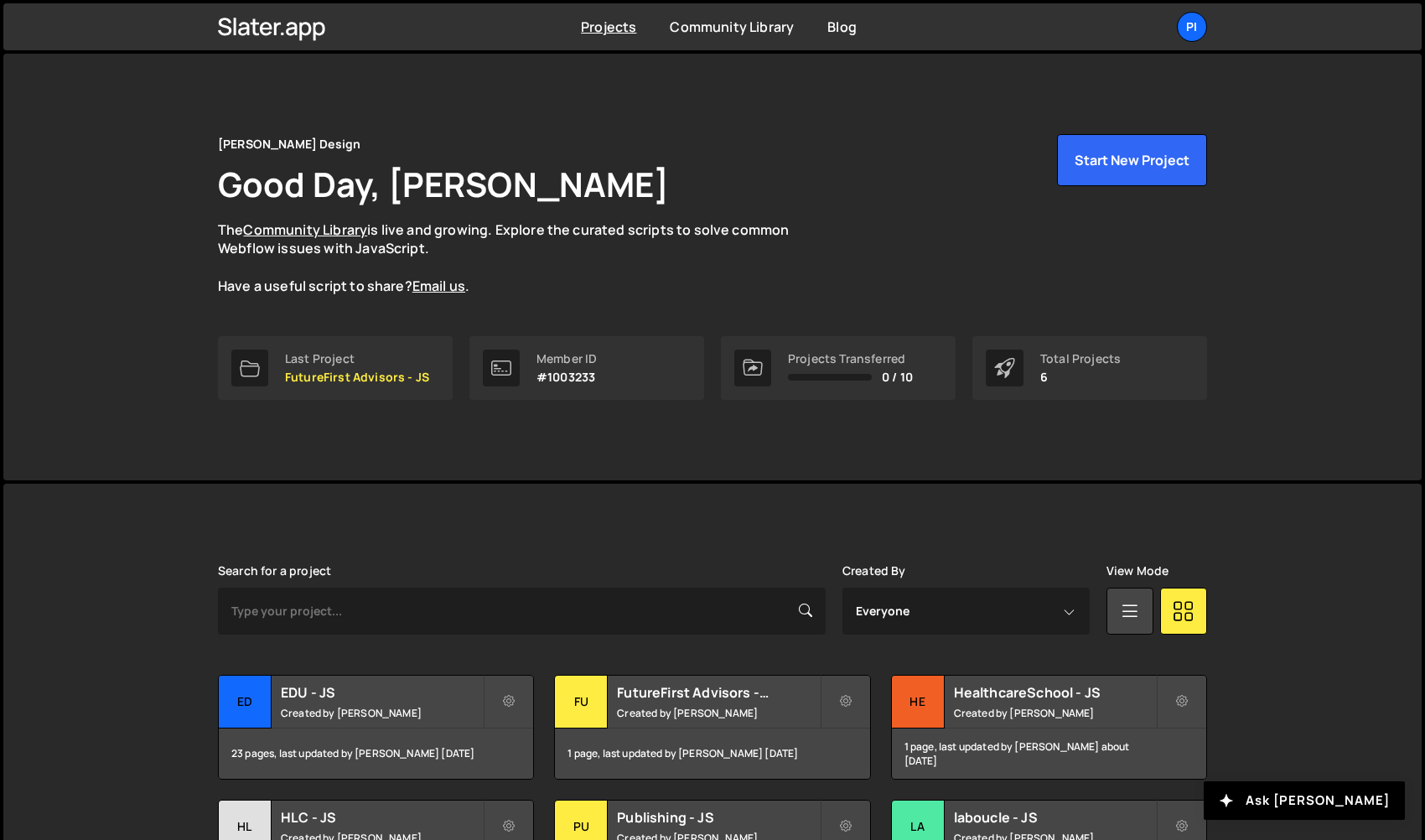 This screenshot has height=840, width=1425. I want to click on div: Fu, so click(581, 702).